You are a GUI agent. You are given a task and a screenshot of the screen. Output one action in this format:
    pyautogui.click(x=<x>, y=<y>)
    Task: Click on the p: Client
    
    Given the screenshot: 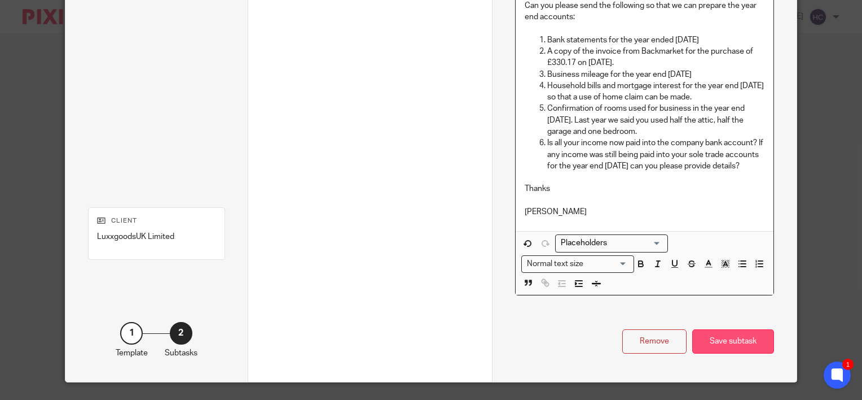 What is the action you would take?
    pyautogui.click(x=156, y=221)
    